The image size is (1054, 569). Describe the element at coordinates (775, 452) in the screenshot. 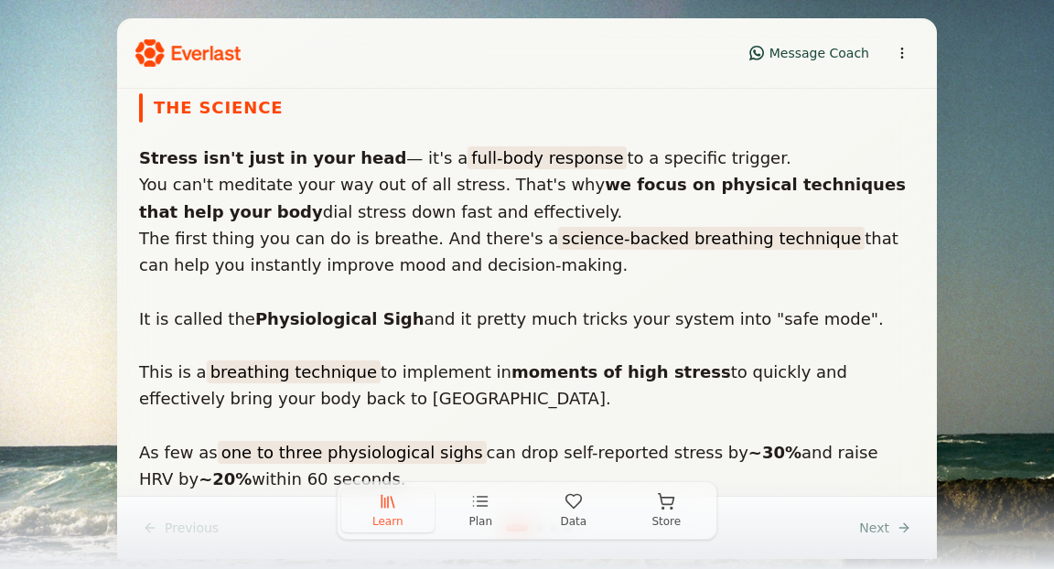

I see `strong: ~30%` at that location.